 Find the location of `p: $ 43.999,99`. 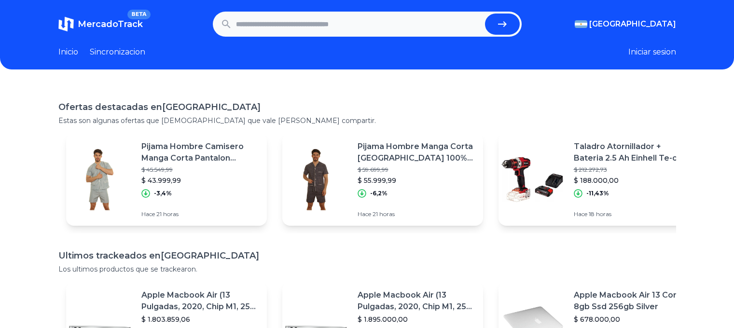

p: $ 43.999,99 is located at coordinates (200, 180).